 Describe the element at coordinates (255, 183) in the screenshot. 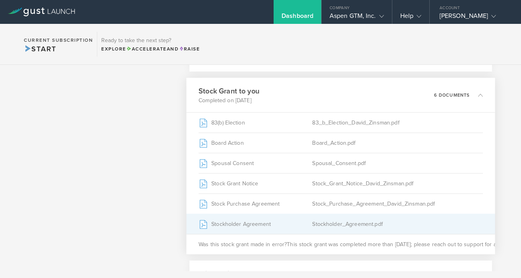

I see `div: Stock Grant Notice` at that location.